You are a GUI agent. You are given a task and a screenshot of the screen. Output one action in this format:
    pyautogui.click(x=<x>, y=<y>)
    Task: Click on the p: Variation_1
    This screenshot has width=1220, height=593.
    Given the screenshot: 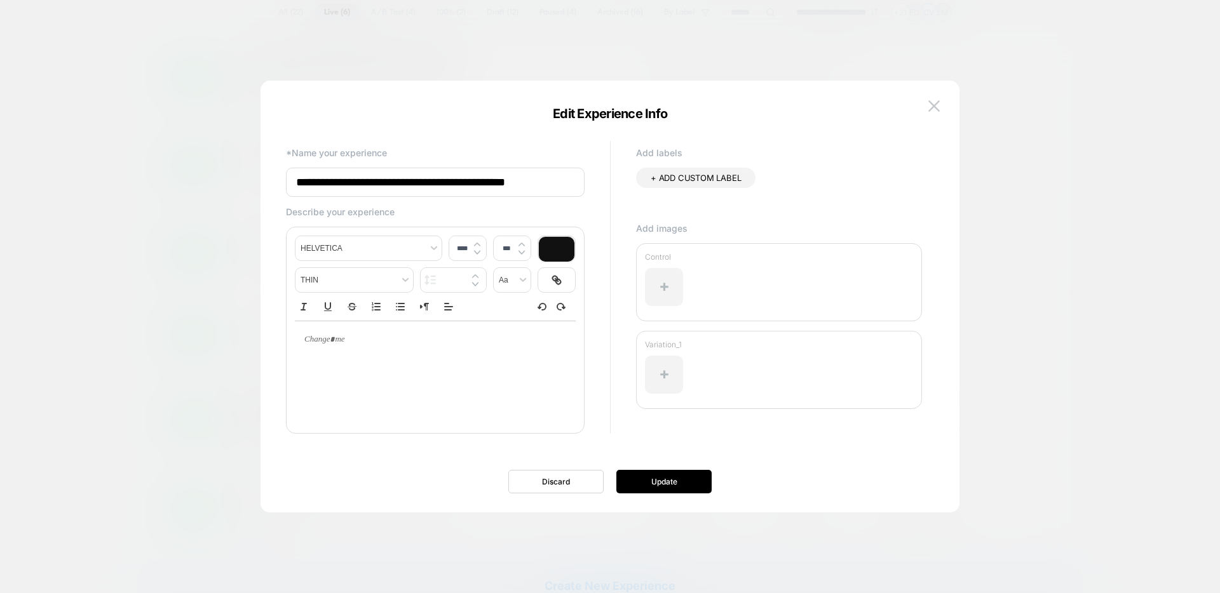 What is the action you would take?
    pyautogui.click(x=779, y=344)
    